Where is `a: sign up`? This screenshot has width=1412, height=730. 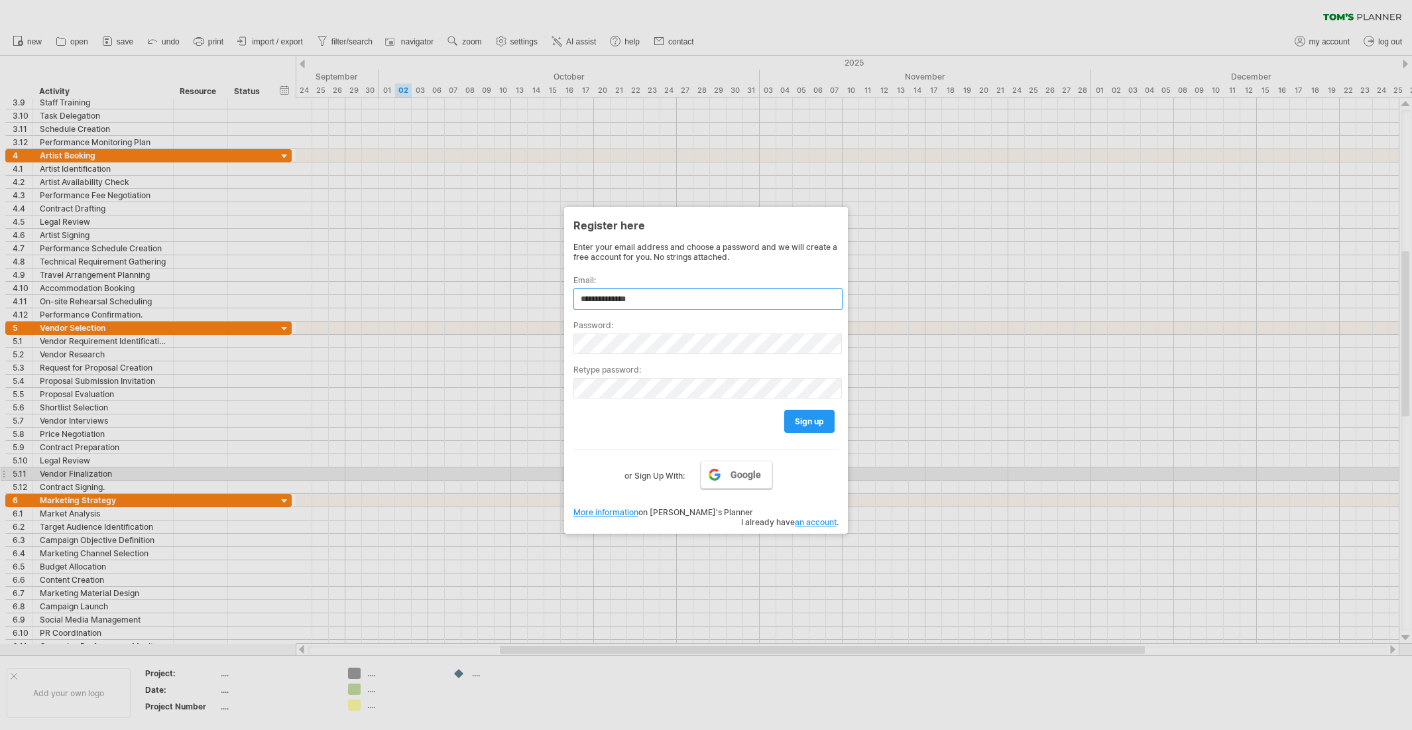 a: sign up is located at coordinates (809, 421).